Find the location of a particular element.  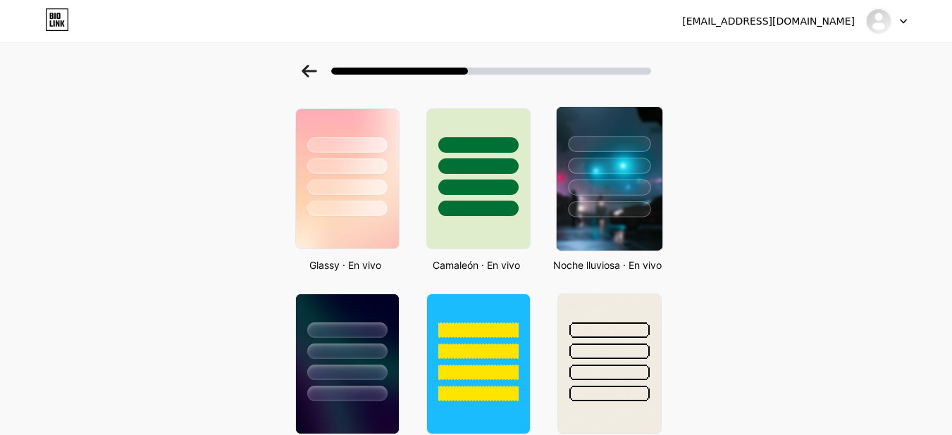

img: Emmasophie is located at coordinates (879, 21).